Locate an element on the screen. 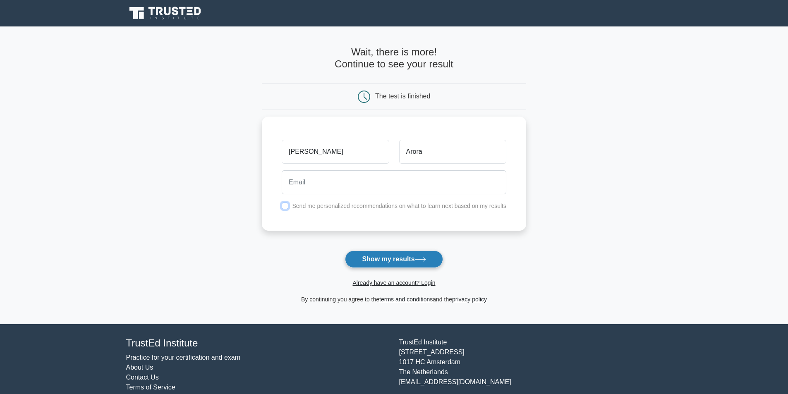 Image resolution: width=788 pixels, height=394 pixels. a: terms and conditions is located at coordinates (406, 299).